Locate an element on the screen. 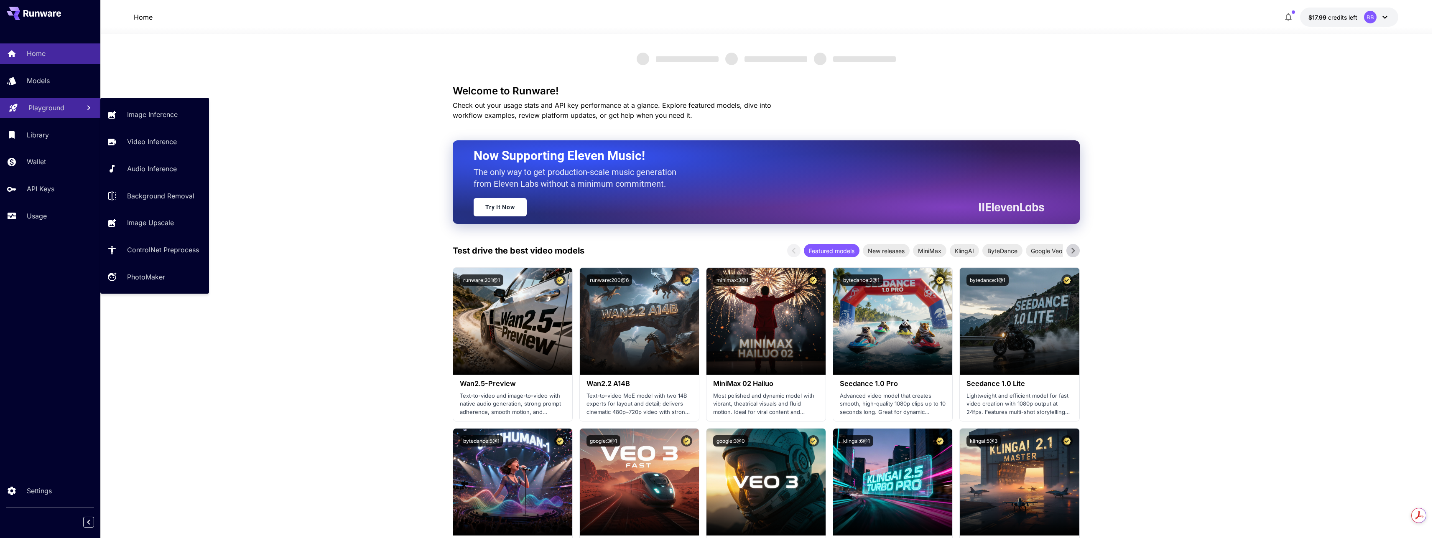 Image resolution: width=1438 pixels, height=538 pixels. p: Advanced video model that creates smooth, high-quality 1080p clips up to 10 seconds long. Great f... is located at coordinates (893, 404).